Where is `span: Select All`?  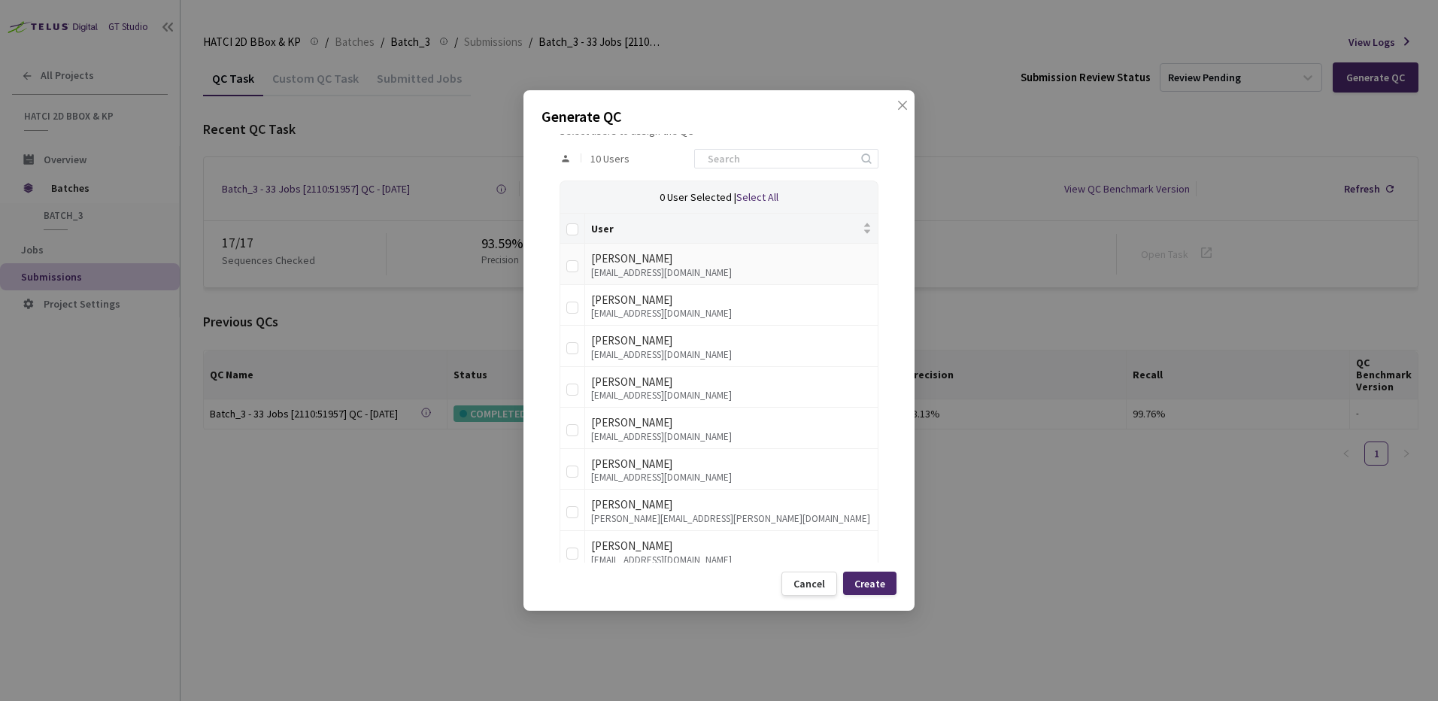 span: Select All is located at coordinates (758, 197).